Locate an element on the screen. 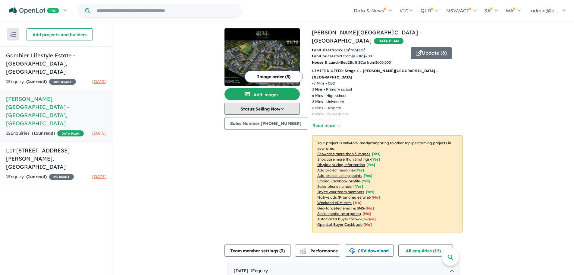 Image resolution: width=574 pixels, height=275 pixels. button: Update (6) is located at coordinates (432, 53).